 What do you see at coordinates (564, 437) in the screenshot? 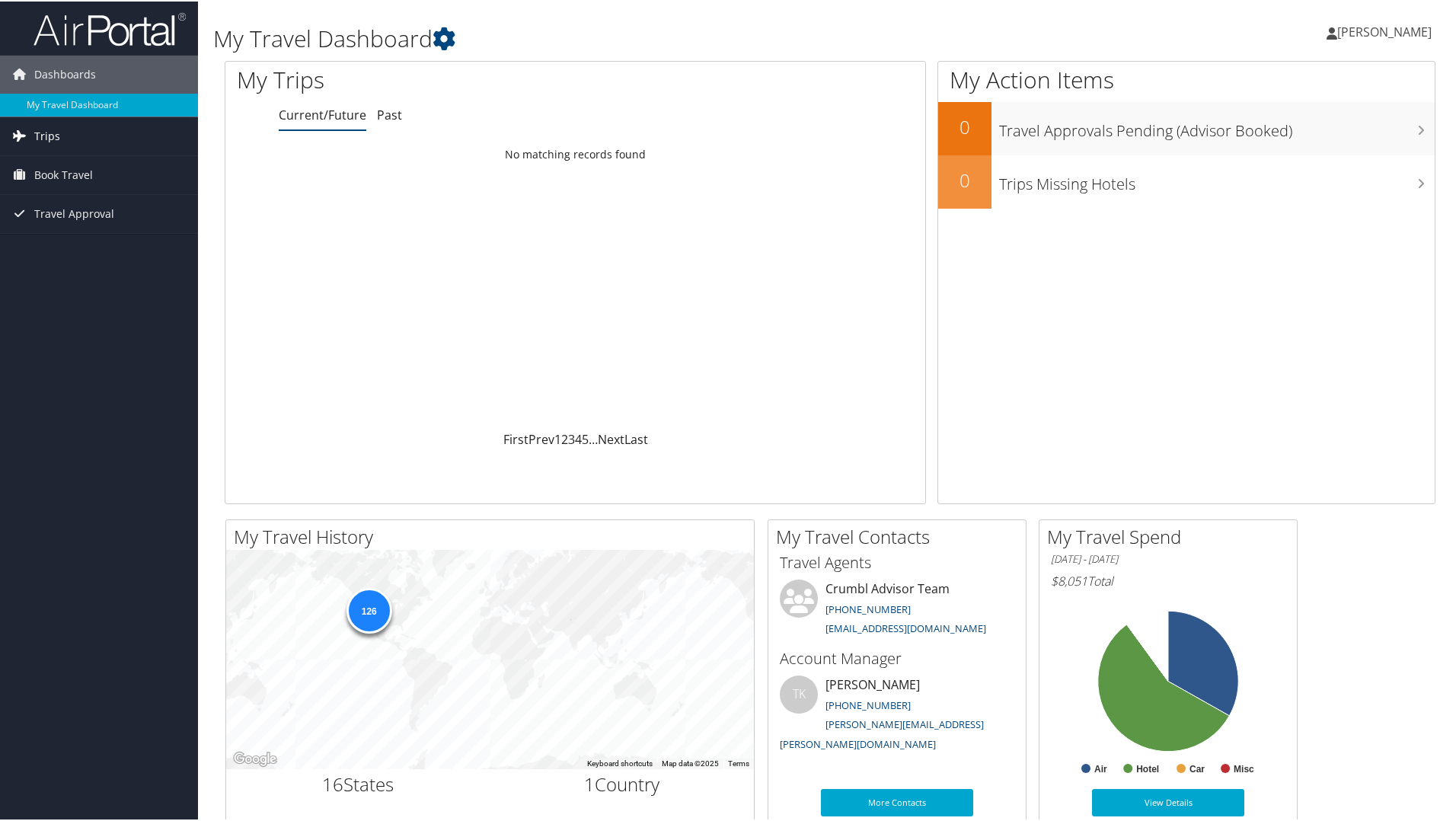
I see `a: 2` at bounding box center [564, 437].